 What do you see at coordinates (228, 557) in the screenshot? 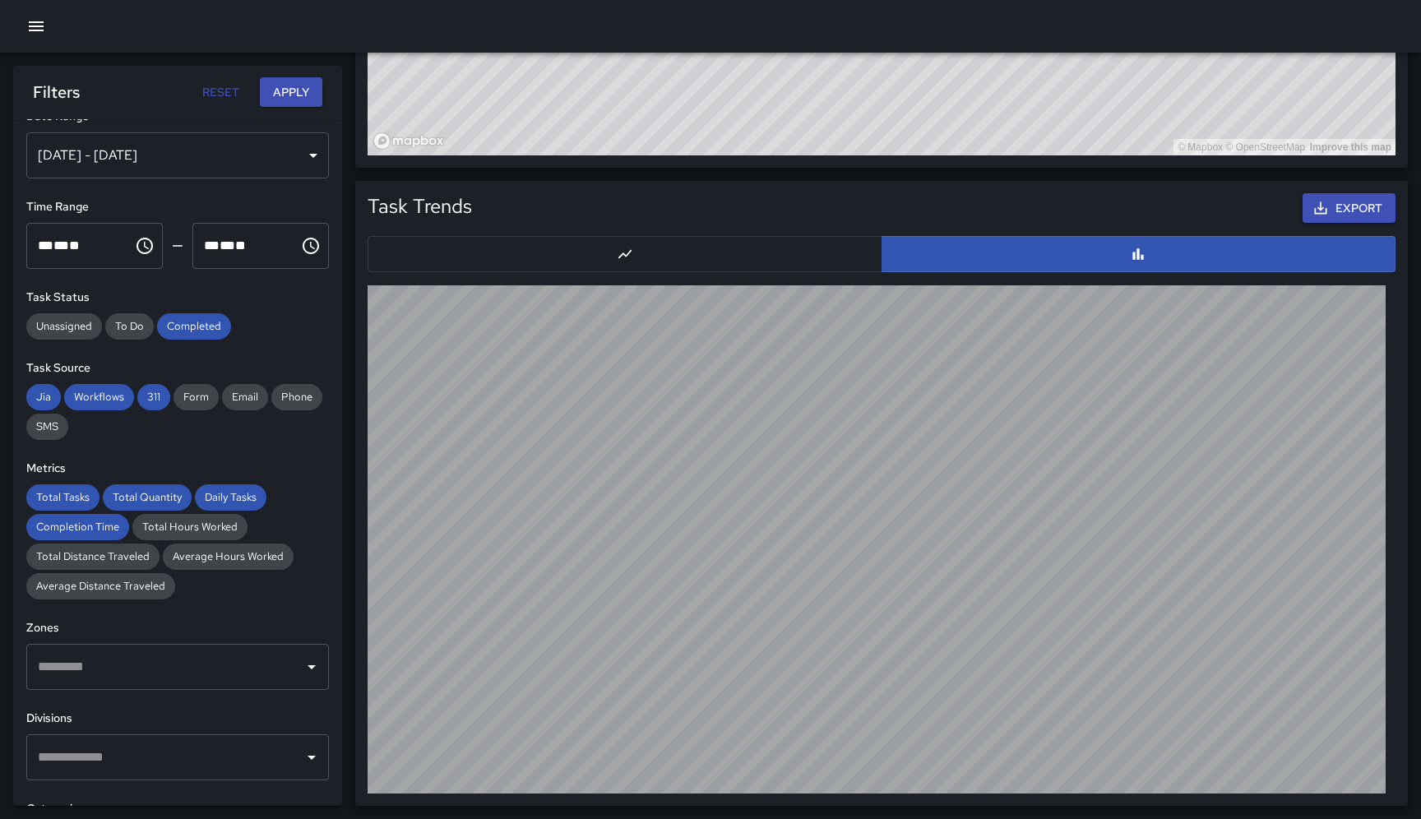
I see `span: Average Hours Worked` at bounding box center [228, 557].